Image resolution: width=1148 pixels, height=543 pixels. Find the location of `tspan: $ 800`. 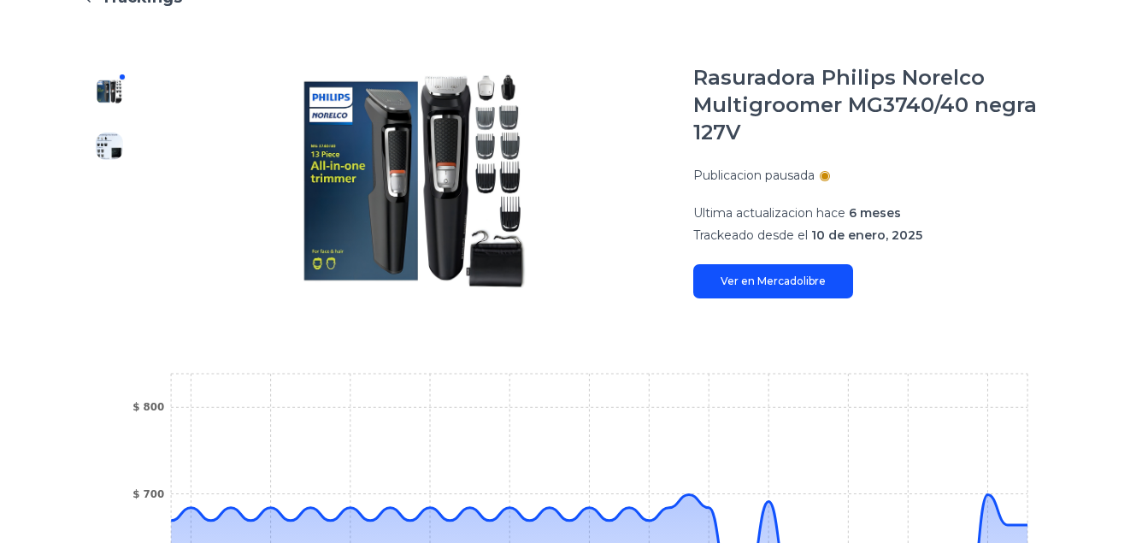

tspan: $ 800 is located at coordinates (148, 407).